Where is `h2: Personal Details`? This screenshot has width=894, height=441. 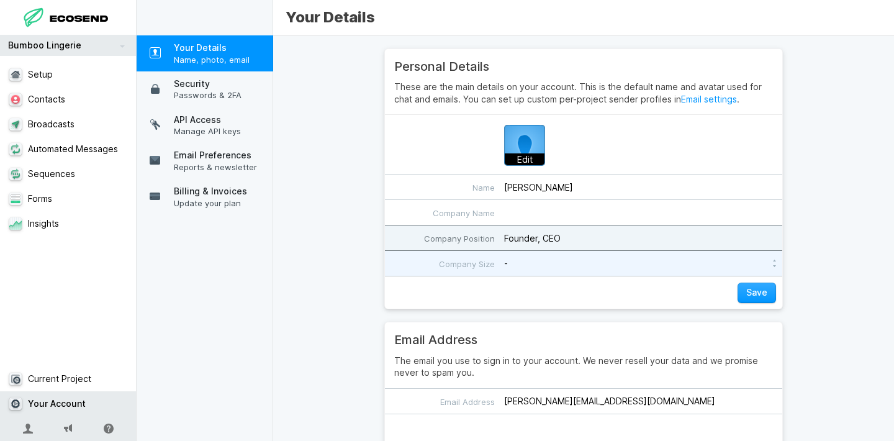
h2: Personal Details is located at coordinates (584, 66).